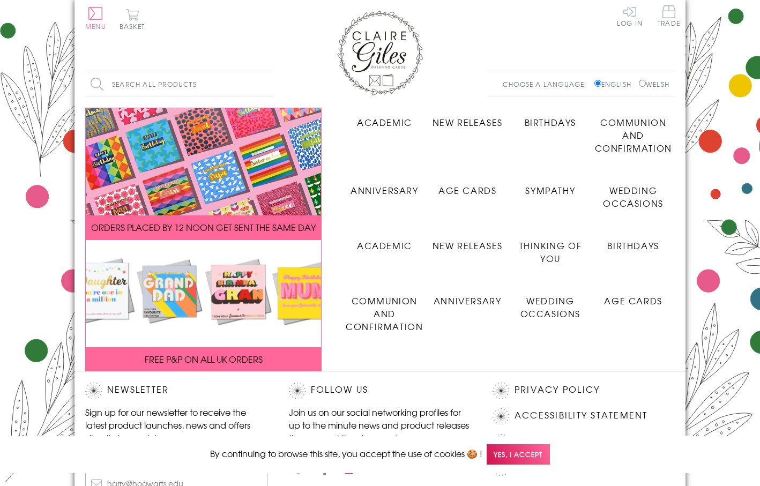 The image size is (760, 486). What do you see at coordinates (95, 26) in the screenshot?
I see `span: Menu` at bounding box center [95, 26].